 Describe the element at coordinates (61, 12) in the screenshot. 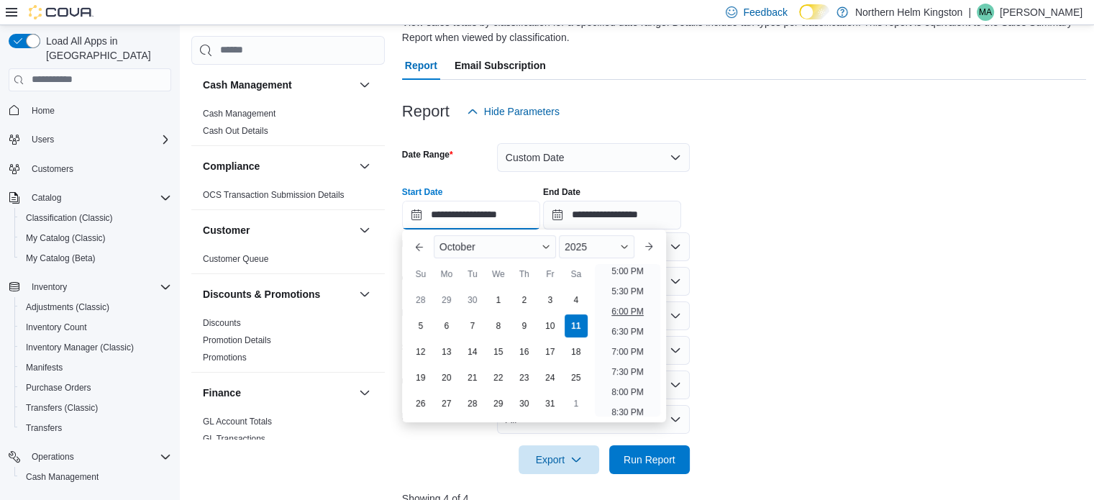

I see `img: Cova` at that location.